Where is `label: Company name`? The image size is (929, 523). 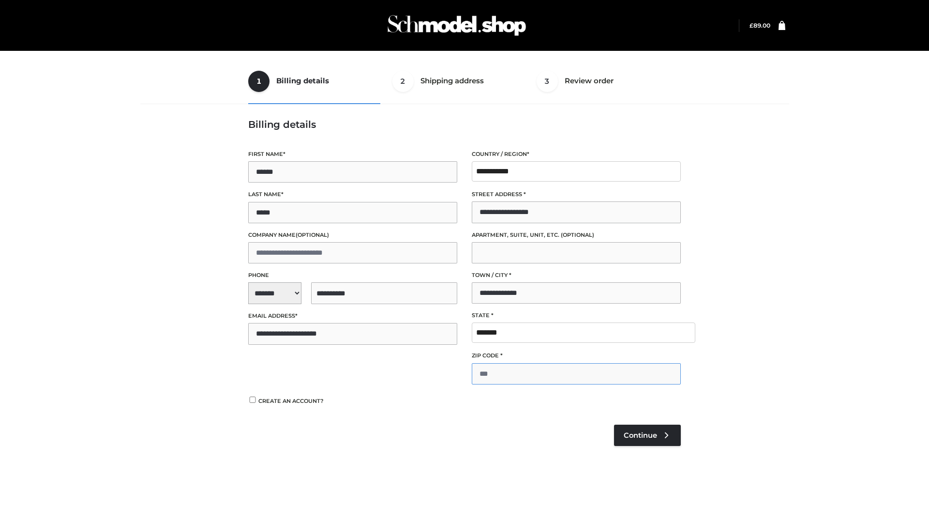 label: Company name is located at coordinates (353, 235).